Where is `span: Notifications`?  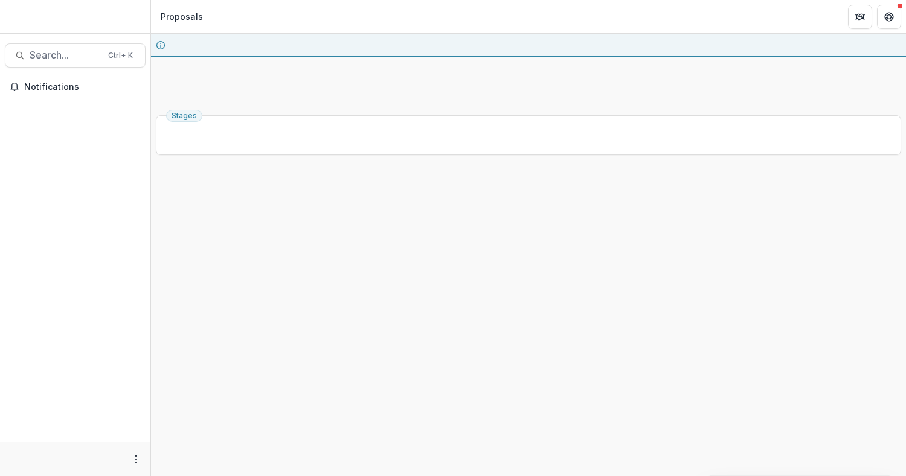 span: Notifications is located at coordinates (82, 87).